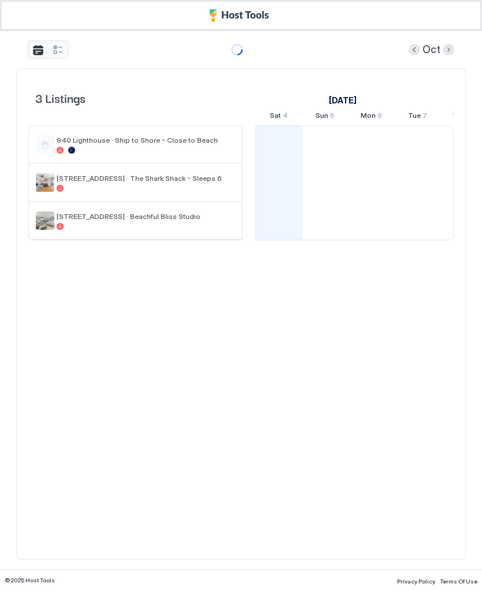 The height and width of the screenshot is (591, 482). I want to click on span: 7, so click(425, 117).